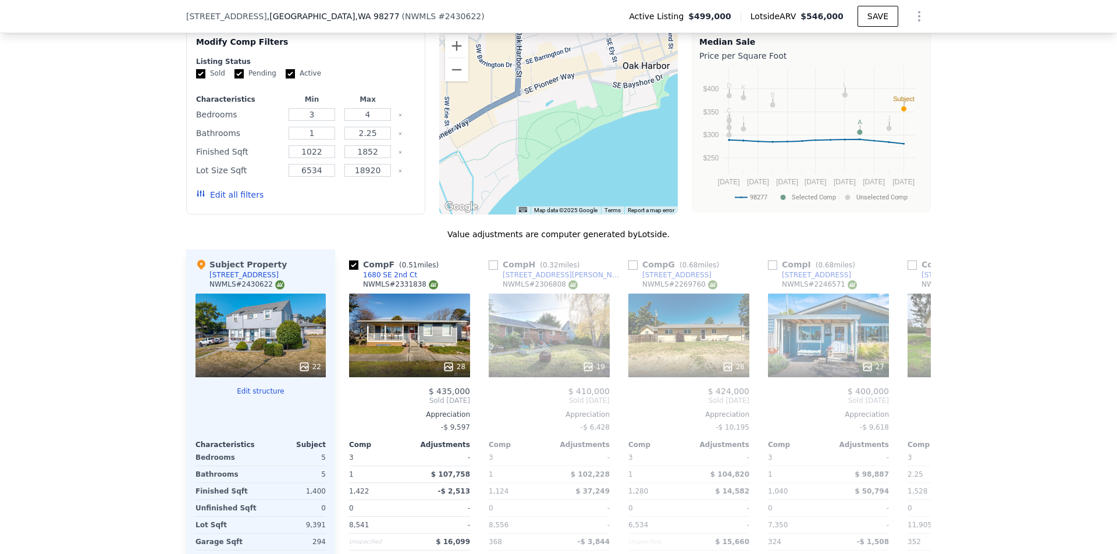 The height and width of the screenshot is (554, 1117). I want to click on div: NWMLS # 2306808, so click(540, 284).